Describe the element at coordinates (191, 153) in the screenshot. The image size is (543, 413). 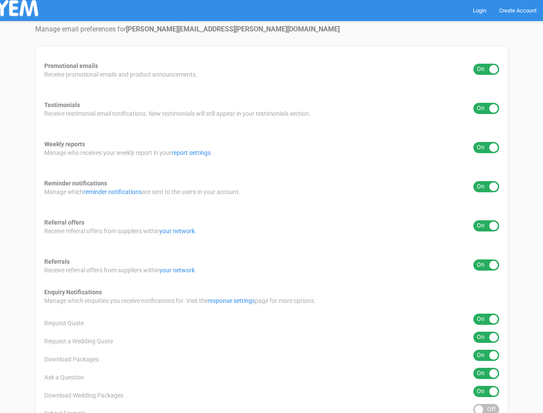
I see `a: report settings` at that location.